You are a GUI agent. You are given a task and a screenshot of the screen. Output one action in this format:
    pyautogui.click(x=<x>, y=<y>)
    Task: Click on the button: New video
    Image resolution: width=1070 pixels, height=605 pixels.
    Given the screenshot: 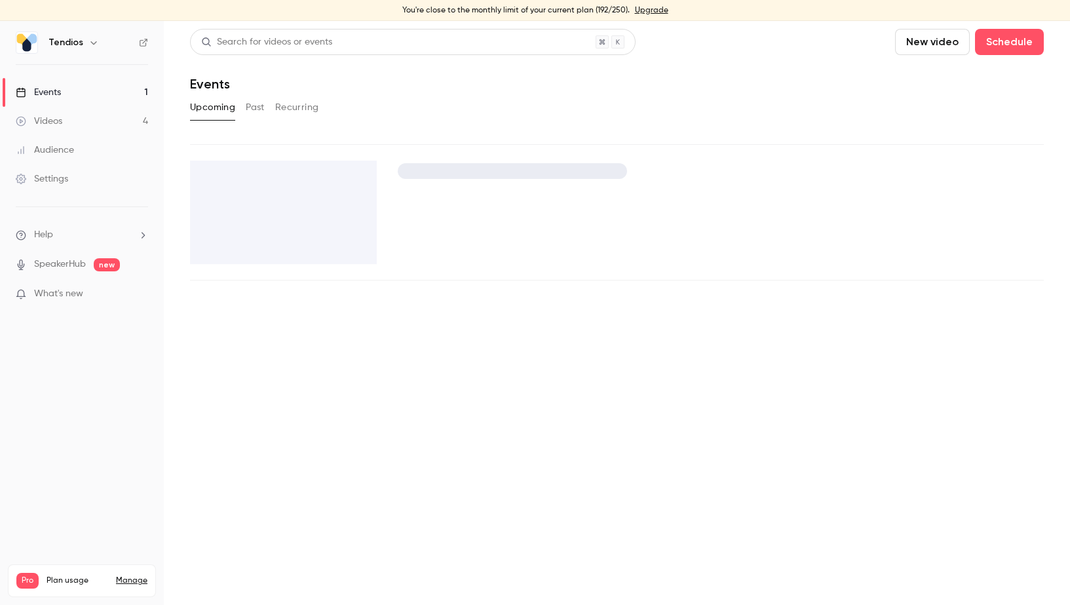 What is the action you would take?
    pyautogui.click(x=932, y=42)
    